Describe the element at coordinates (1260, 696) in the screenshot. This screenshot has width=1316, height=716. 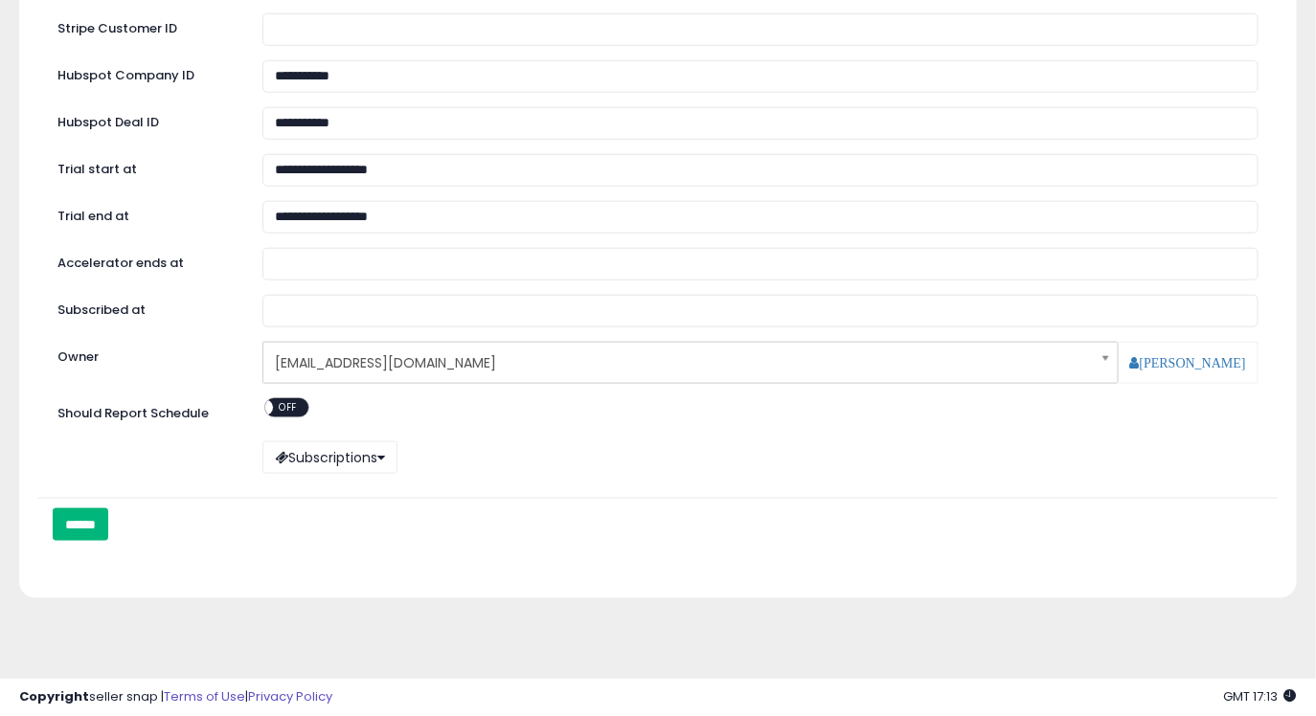
I see `span: 2025-09-15 17:13 GMT` at that location.